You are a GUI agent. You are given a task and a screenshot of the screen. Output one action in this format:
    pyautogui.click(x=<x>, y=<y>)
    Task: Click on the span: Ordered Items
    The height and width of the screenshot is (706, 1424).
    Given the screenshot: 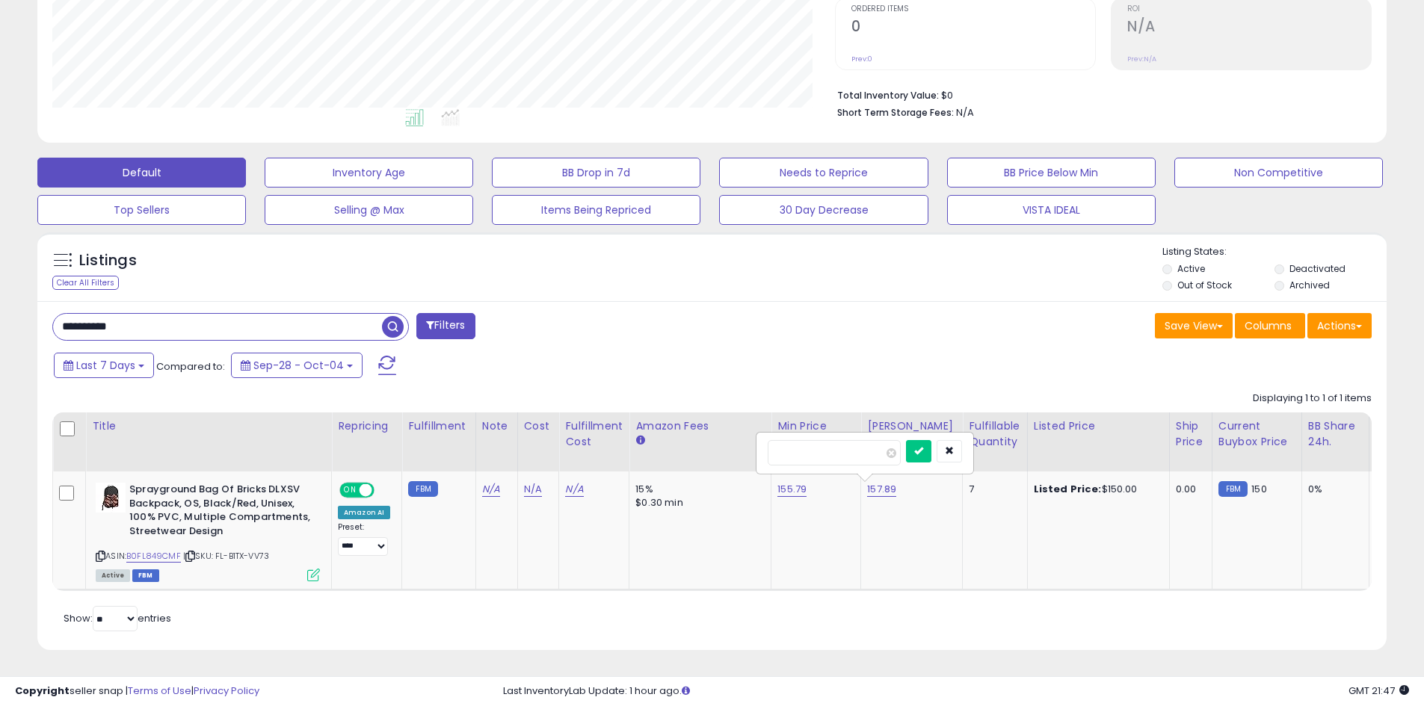 What is the action you would take?
    pyautogui.click(x=973, y=9)
    